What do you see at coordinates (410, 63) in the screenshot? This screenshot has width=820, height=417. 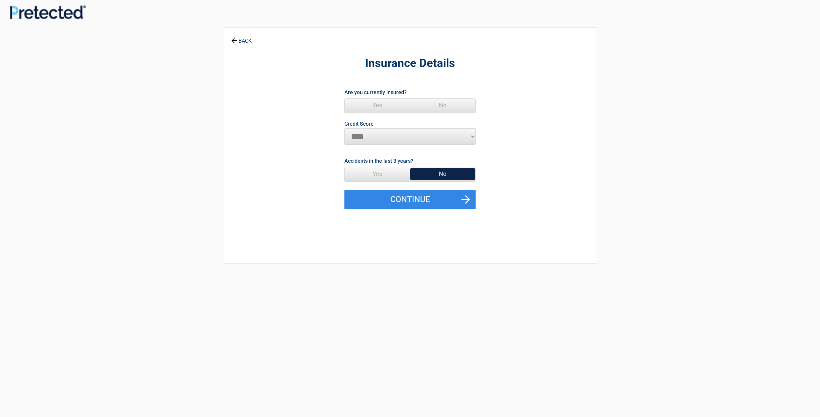 I see `h2: Insurance Details` at bounding box center [410, 63].